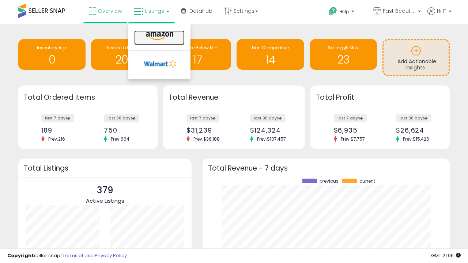 This screenshot has height=263, width=468. Describe the element at coordinates (207, 130) in the screenshot. I see `div: $31,239` at that location.